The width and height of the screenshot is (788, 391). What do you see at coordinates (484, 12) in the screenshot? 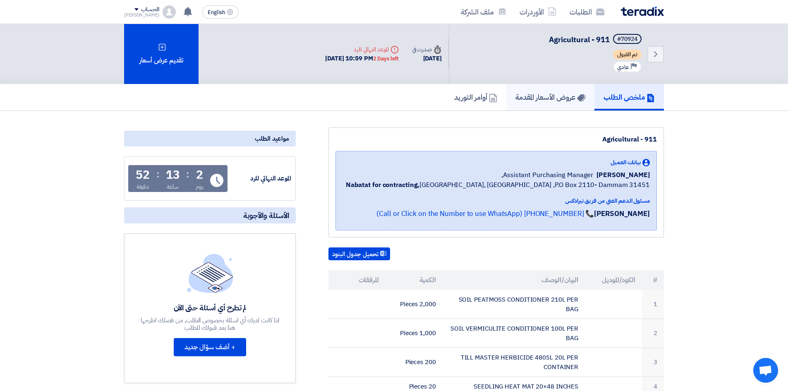
I see `a: ملف الشركة` at bounding box center [484, 12].